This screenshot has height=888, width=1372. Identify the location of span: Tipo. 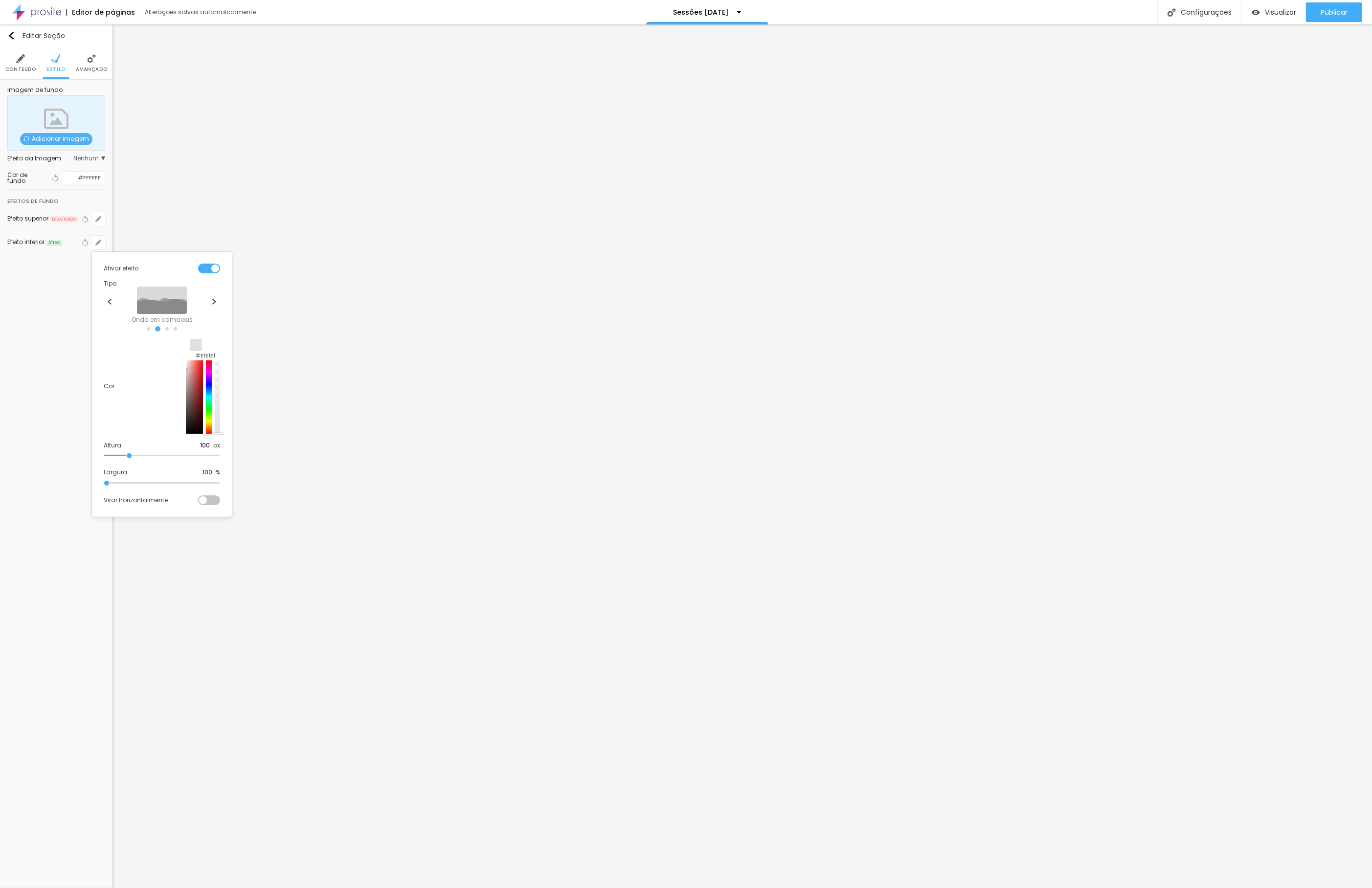
(162, 284).